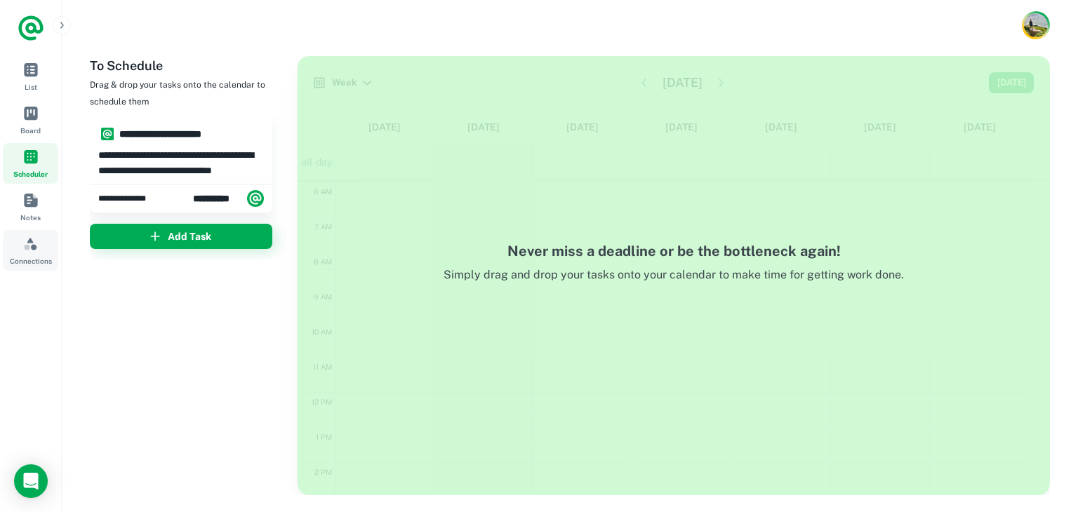 The width and height of the screenshot is (1078, 512). I want to click on a: List, so click(30, 76).